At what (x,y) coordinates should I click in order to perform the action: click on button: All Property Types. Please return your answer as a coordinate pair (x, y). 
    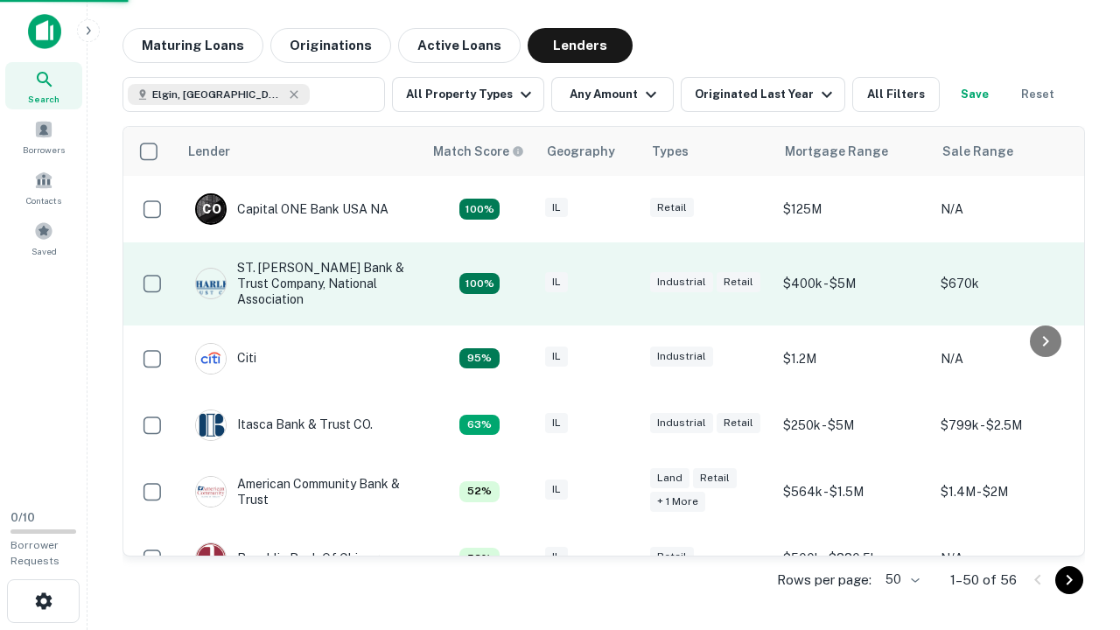
    Looking at the image, I should click on (468, 94).